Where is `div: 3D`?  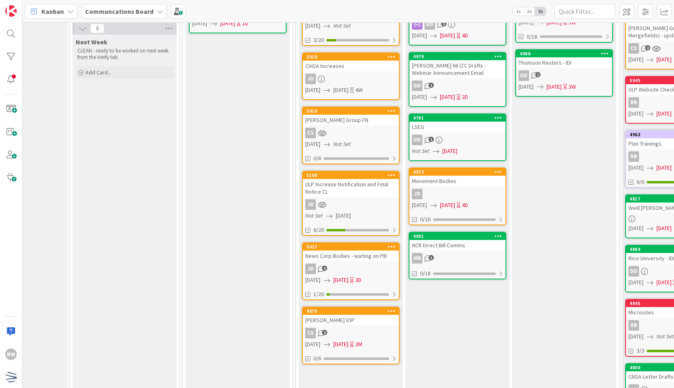 div: 3D is located at coordinates (358, 280).